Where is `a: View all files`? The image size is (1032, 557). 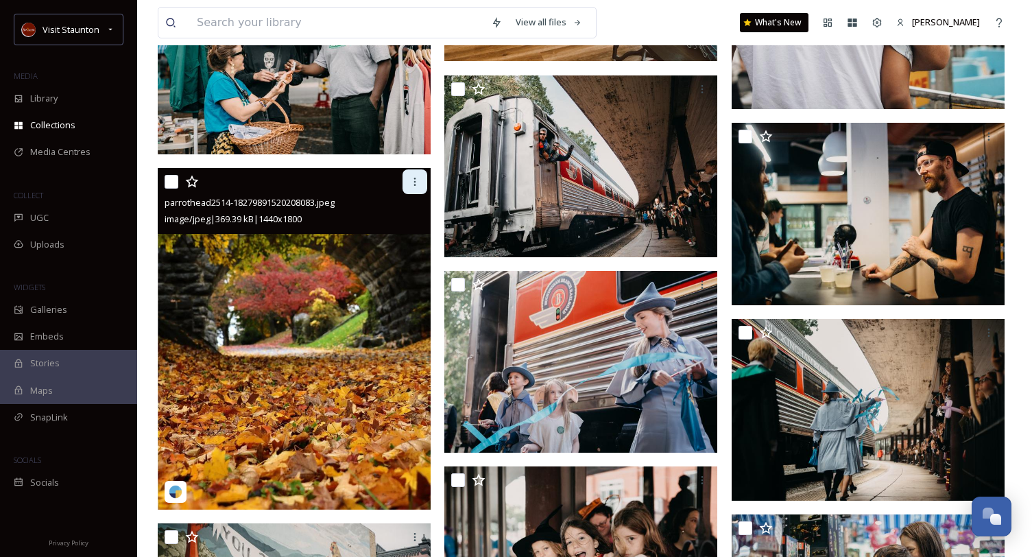
a: View all files is located at coordinates (548, 22).